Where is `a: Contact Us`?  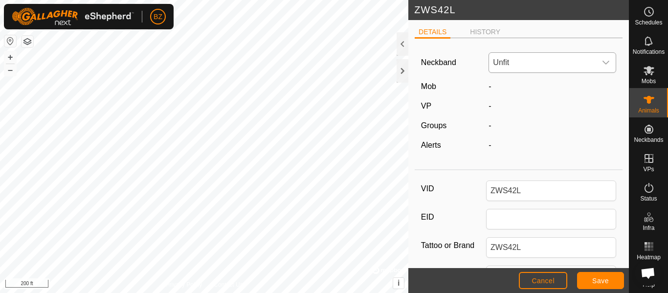 a: Contact Us is located at coordinates (228, 285).